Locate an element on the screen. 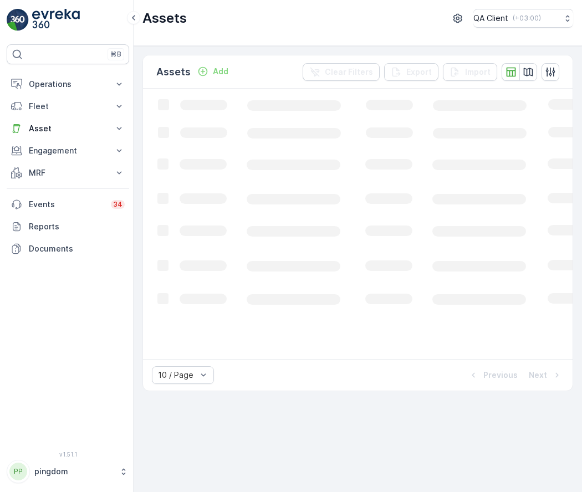  button: QA Client(+03:00) is located at coordinates (523, 18).